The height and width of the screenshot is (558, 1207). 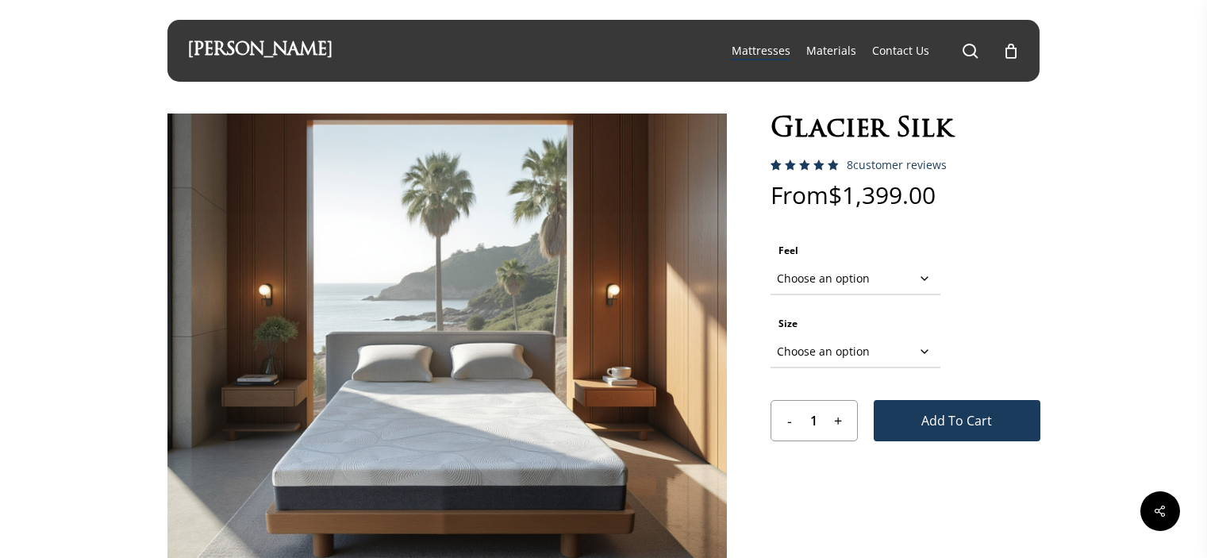 I want to click on h1: Glacier Silk, so click(x=906, y=130).